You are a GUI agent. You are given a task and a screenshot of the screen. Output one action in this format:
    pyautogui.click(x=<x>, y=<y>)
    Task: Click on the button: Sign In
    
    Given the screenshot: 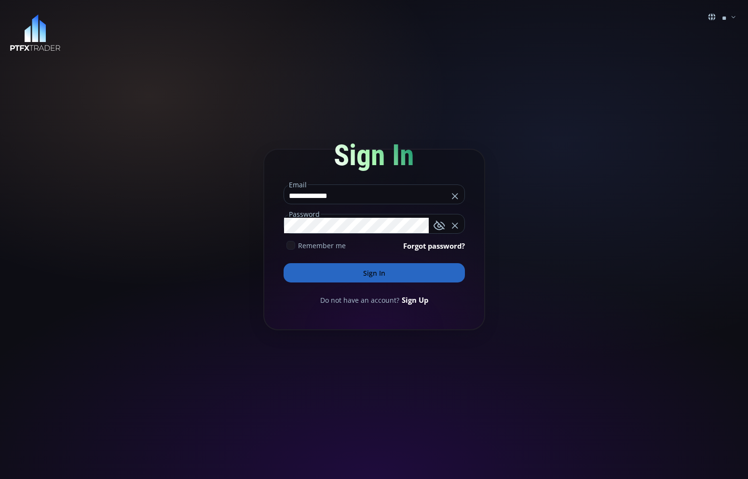 What is the action you would take?
    pyautogui.click(x=374, y=273)
    